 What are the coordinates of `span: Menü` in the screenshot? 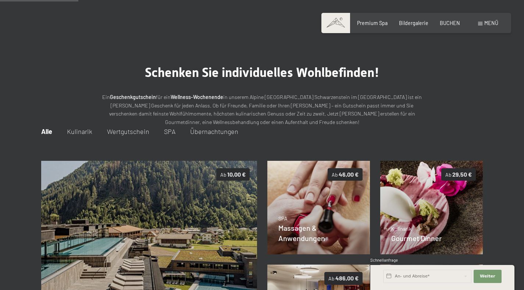 It's located at (491, 23).